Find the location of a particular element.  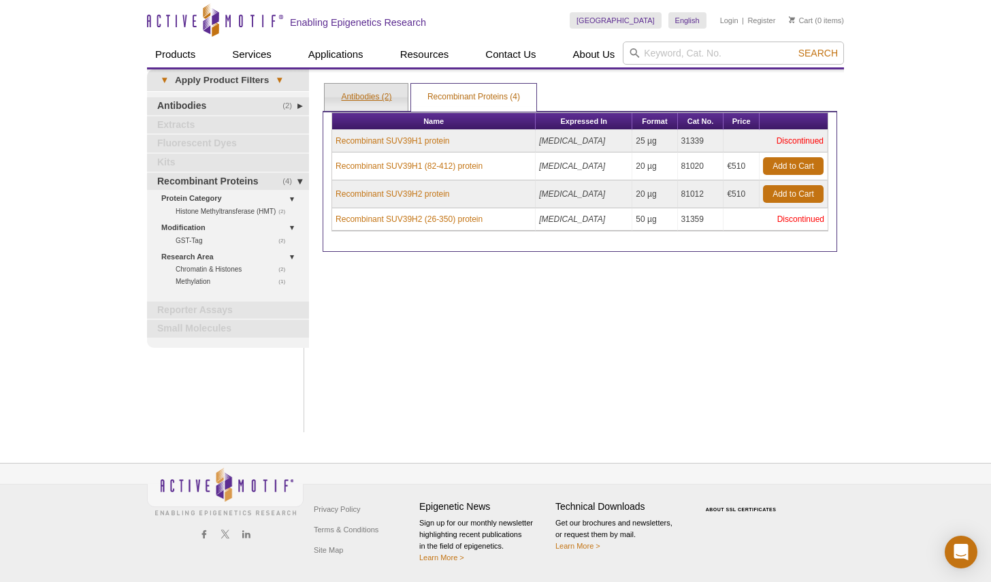

span: Search is located at coordinates (818, 53).